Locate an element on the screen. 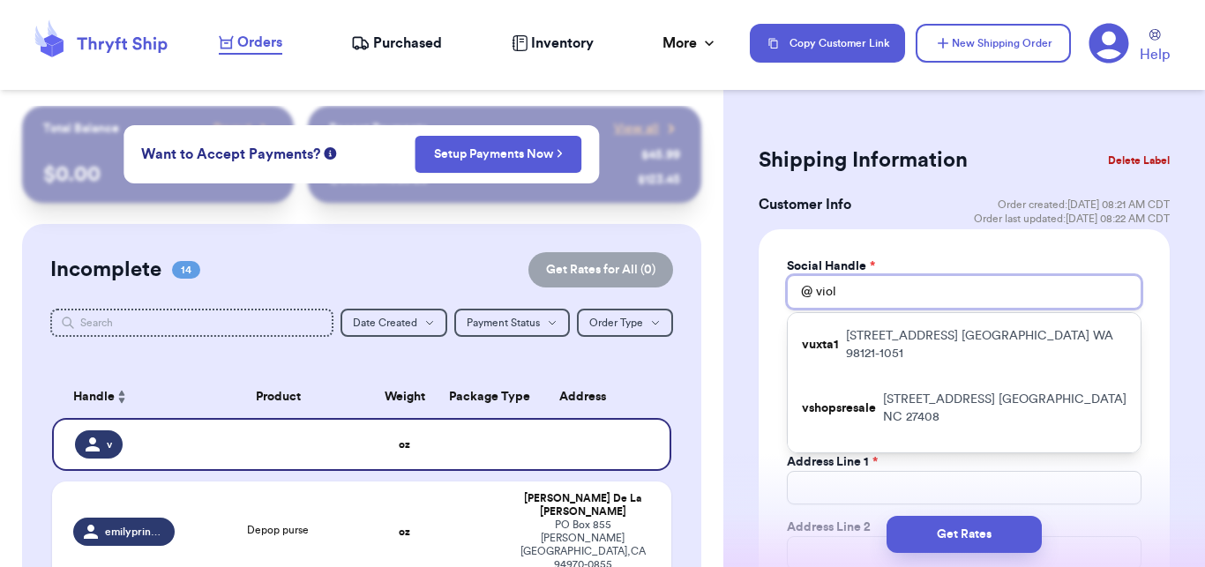 This screenshot has width=1205, height=567. button: Get Rates for All (0) is located at coordinates (601, 270).